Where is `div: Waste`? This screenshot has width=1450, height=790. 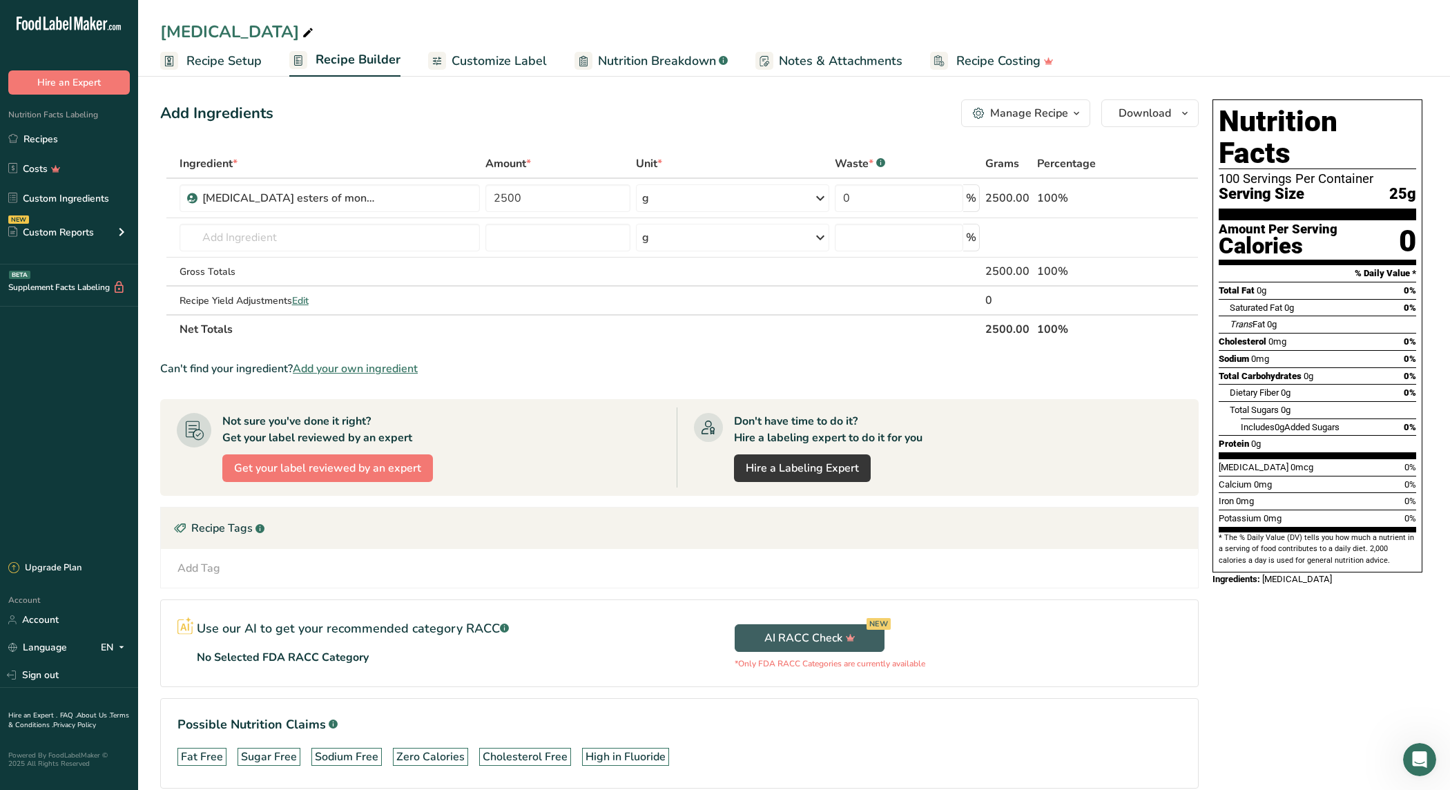
div: Waste is located at coordinates (860, 164).